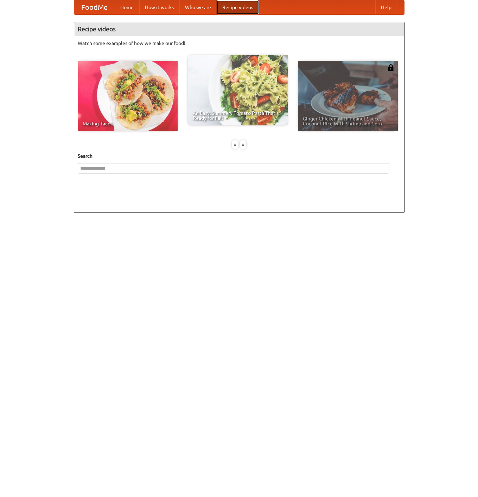  What do you see at coordinates (198, 7) in the screenshot?
I see `a: Who we are` at bounding box center [198, 7].